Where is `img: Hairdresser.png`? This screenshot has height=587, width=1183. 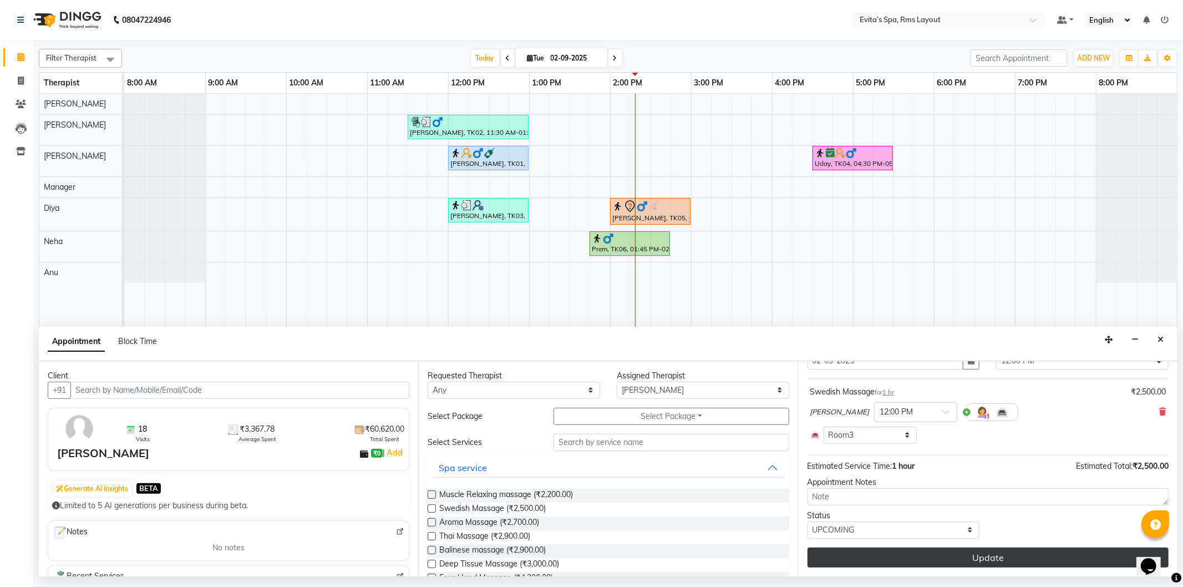
img: Hairdresser.png is located at coordinates (982, 412).